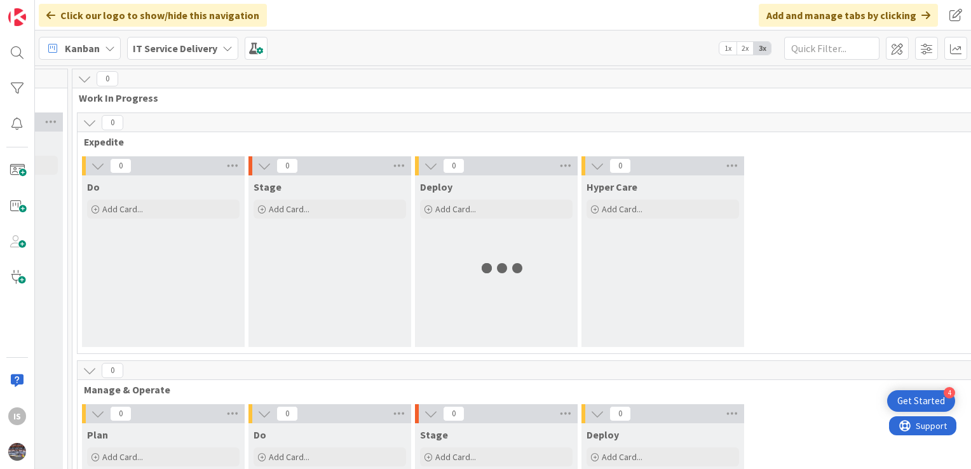  Describe the element at coordinates (97, 435) in the screenshot. I see `span: Plan` at that location.